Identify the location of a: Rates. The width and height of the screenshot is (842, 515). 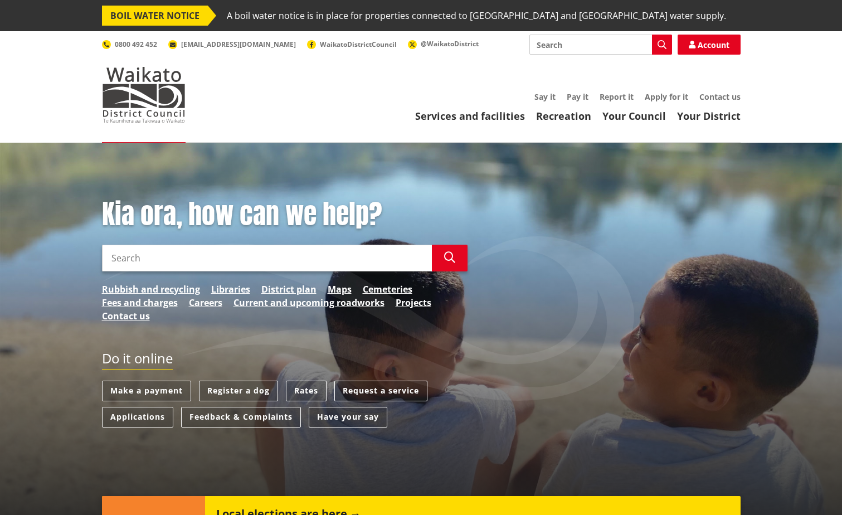
(306, 391).